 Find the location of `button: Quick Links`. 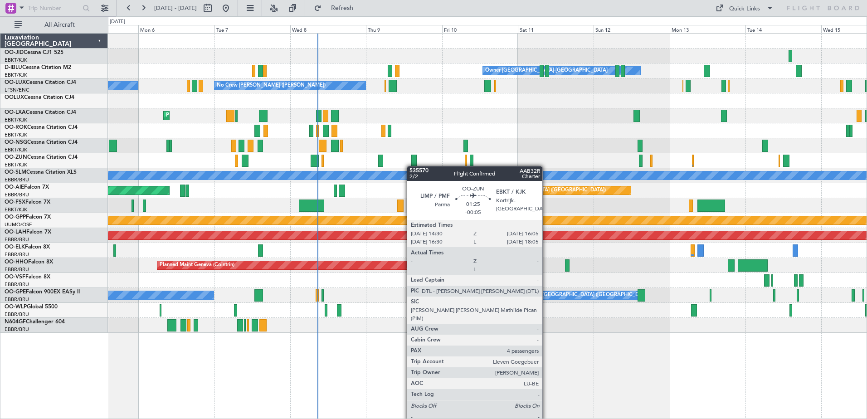

button: Quick Links is located at coordinates (745, 8).